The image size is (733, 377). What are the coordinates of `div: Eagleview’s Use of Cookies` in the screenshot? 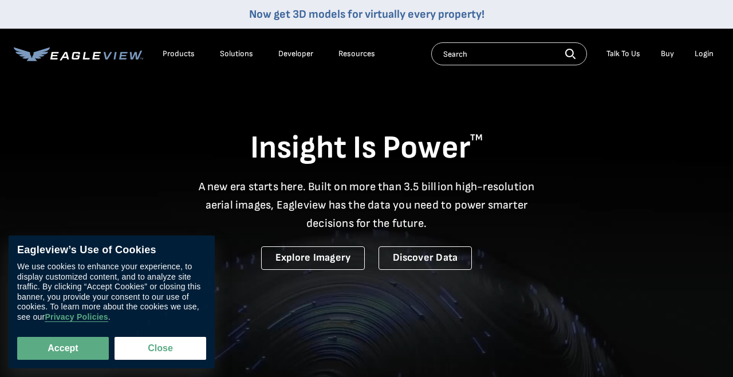 It's located at (112, 250).